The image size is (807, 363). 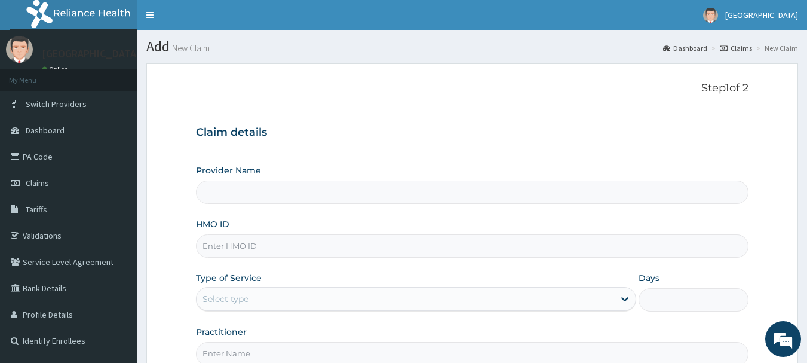 I want to click on span: Dashboard, so click(x=45, y=130).